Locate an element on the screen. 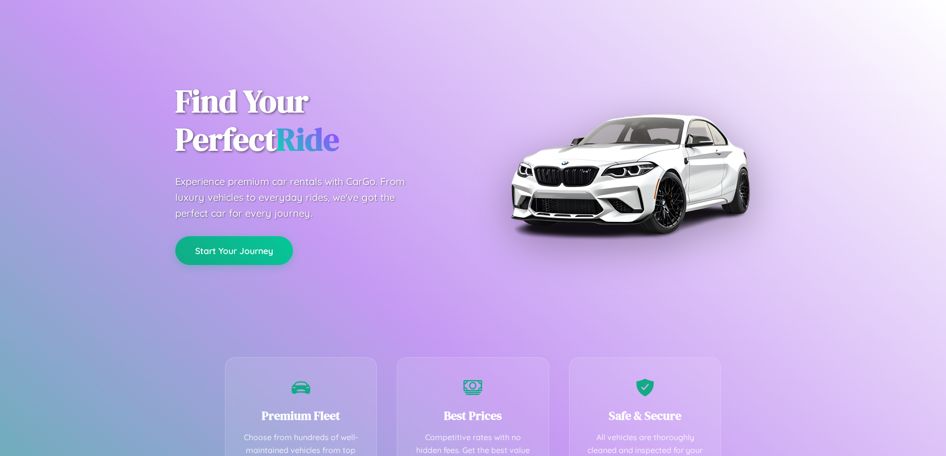 The width and height of the screenshot is (946, 456). h3: Best Prices is located at coordinates (473, 416).